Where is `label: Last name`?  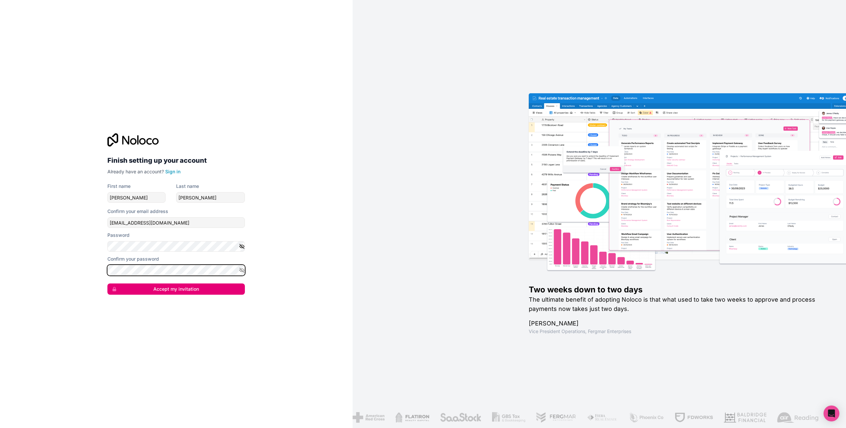 label: Last name is located at coordinates (187, 186).